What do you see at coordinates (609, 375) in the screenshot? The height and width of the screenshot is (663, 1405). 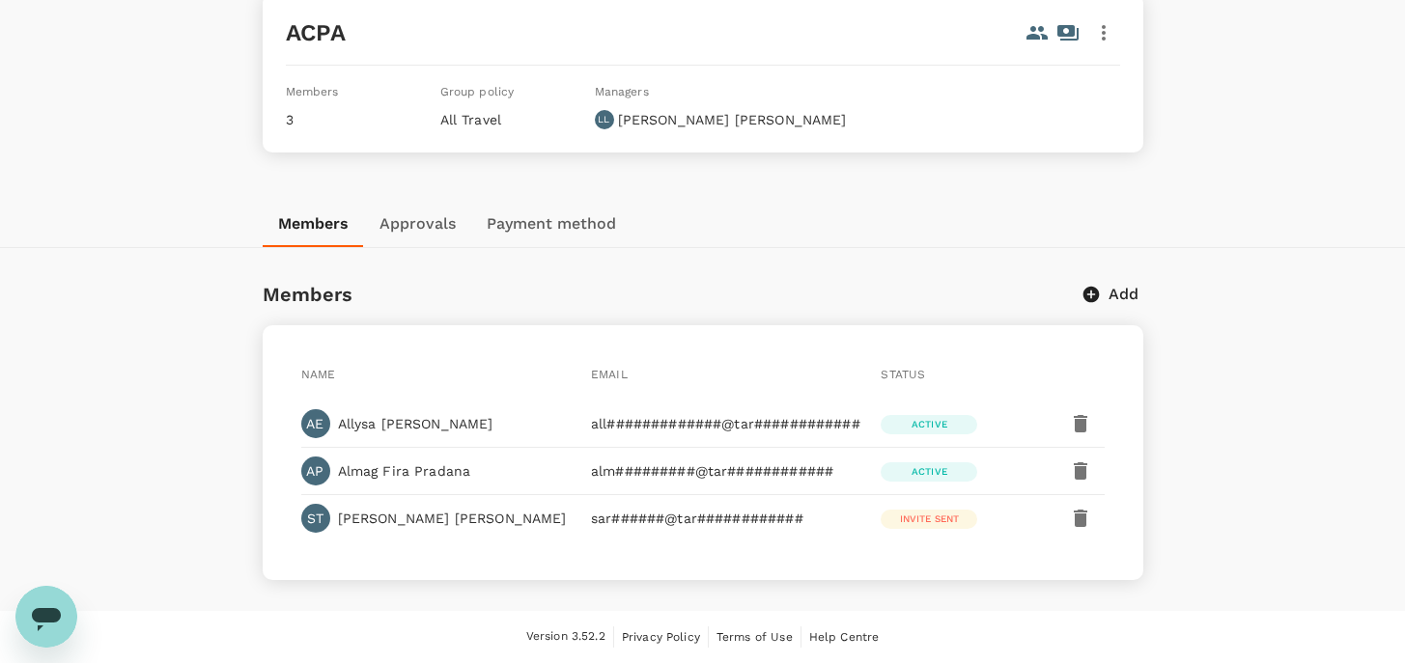 I see `span: Email` at bounding box center [609, 375].